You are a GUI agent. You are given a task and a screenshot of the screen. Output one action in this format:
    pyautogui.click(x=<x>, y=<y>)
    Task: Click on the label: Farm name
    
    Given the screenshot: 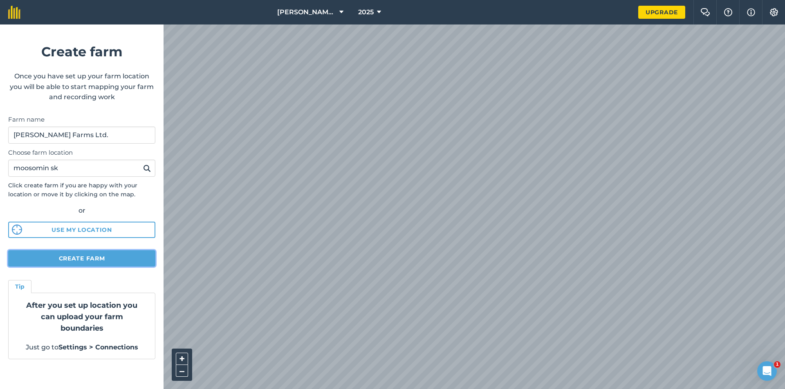 What is the action you would take?
    pyautogui.click(x=82, y=120)
    